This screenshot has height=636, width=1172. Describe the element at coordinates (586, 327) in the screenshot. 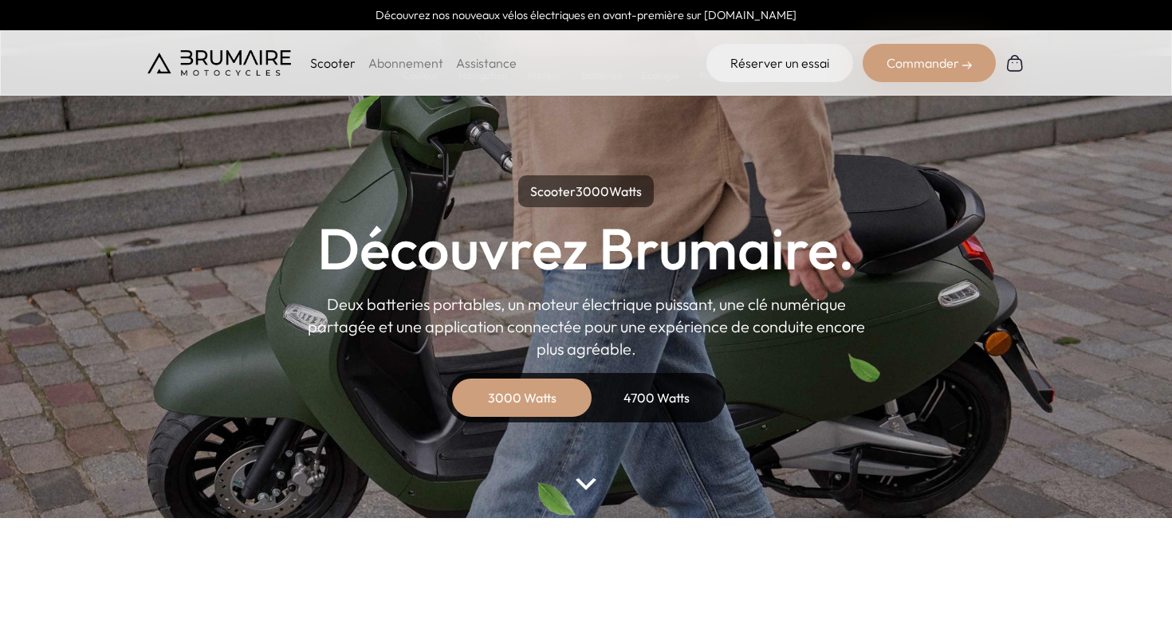

I see `p: Deux batteries portables, un moteur électrique puissant, une clé numérique partagée et une applic...` at that location.